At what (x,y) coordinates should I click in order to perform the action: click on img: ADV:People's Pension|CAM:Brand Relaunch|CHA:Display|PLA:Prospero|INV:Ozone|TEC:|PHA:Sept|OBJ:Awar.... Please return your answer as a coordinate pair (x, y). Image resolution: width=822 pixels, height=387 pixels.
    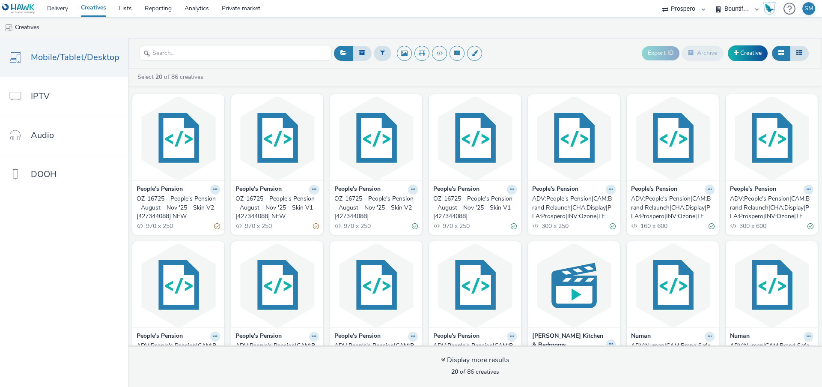
    Looking at the image, I should click on (475, 285).